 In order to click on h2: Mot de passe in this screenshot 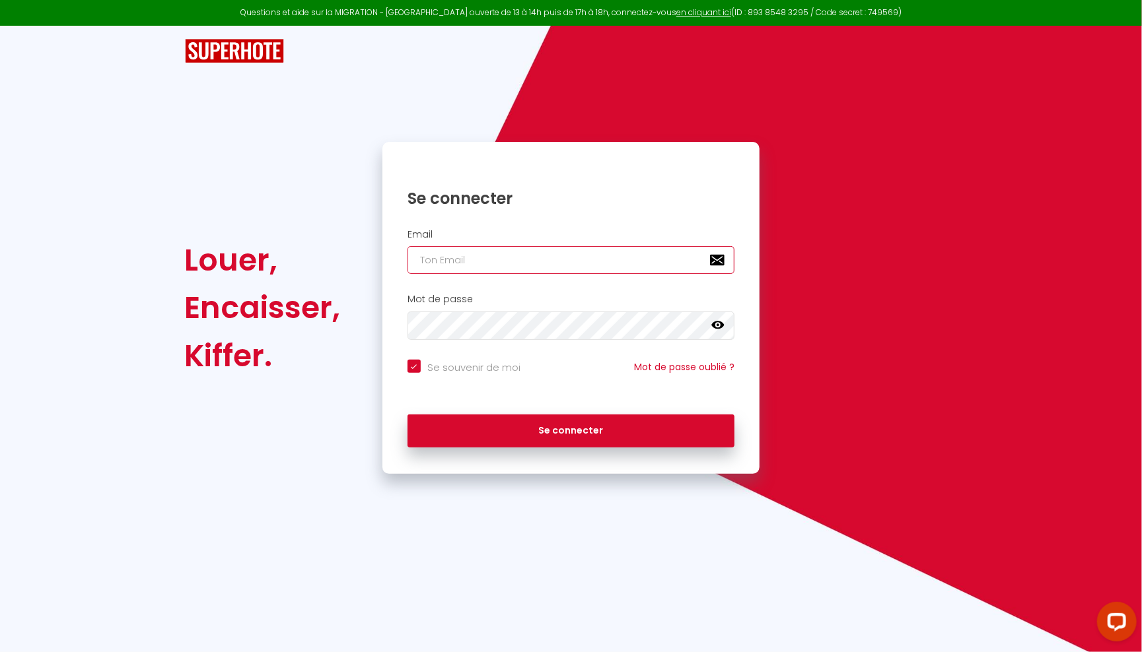, I will do `click(571, 299)`.